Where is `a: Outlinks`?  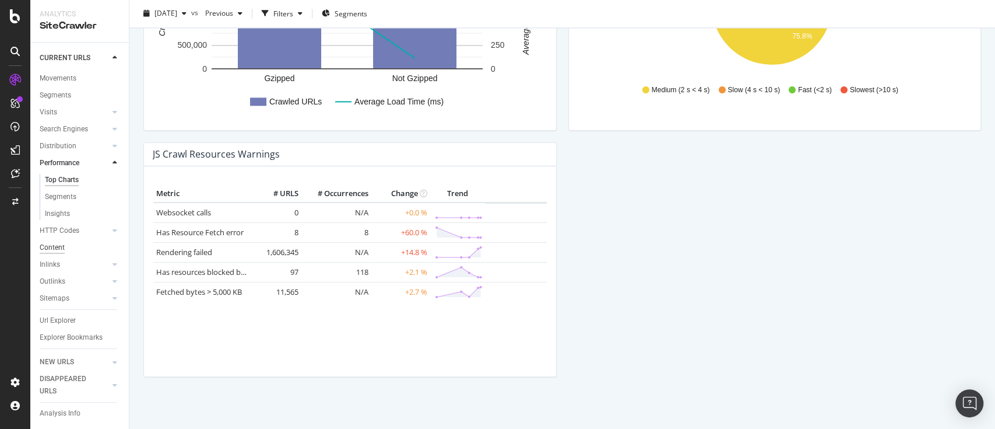 a: Outlinks is located at coordinates (74, 281).